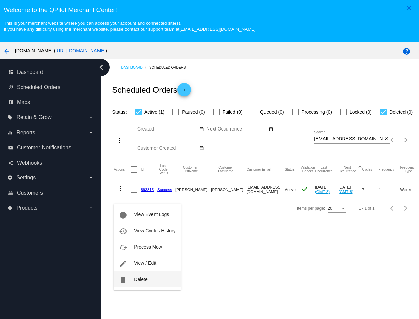  What do you see at coordinates (141, 279) in the screenshot?
I see `span: Delete` at bounding box center [141, 279].